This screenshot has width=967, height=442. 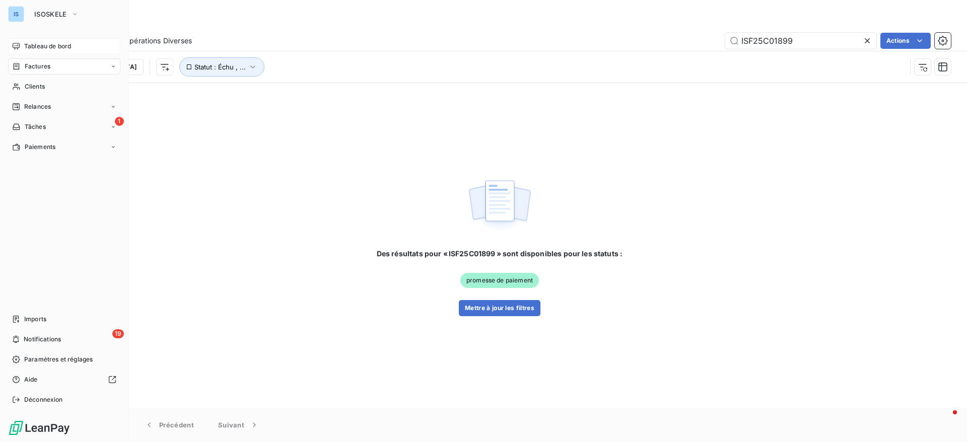 What do you see at coordinates (906, 41) in the screenshot?
I see `button: Actions` at bounding box center [906, 41].